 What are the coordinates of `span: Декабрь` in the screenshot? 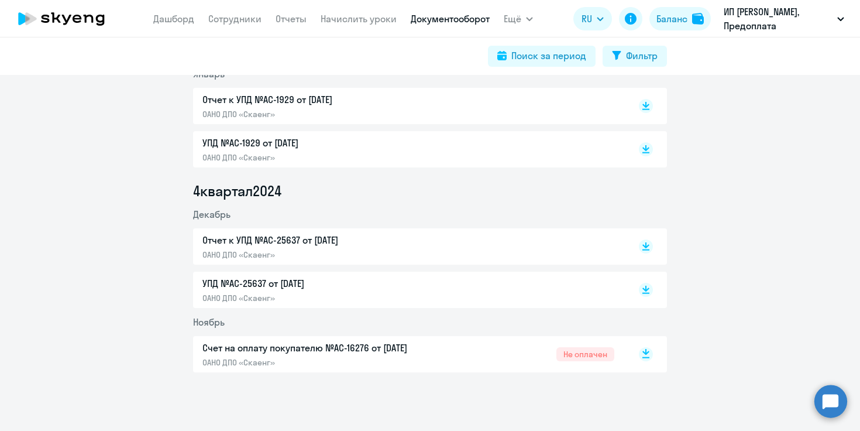 It's located at (212, 214).